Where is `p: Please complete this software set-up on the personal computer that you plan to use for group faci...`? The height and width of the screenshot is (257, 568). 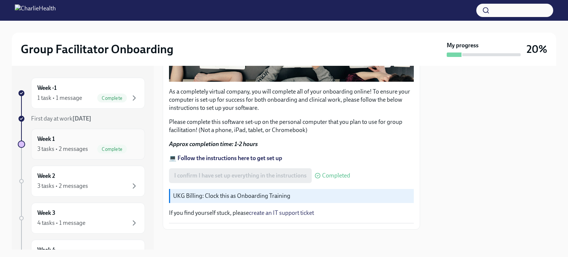 p: Please complete this software set-up on the personal computer that you plan to use for group faci... is located at coordinates (291, 126).